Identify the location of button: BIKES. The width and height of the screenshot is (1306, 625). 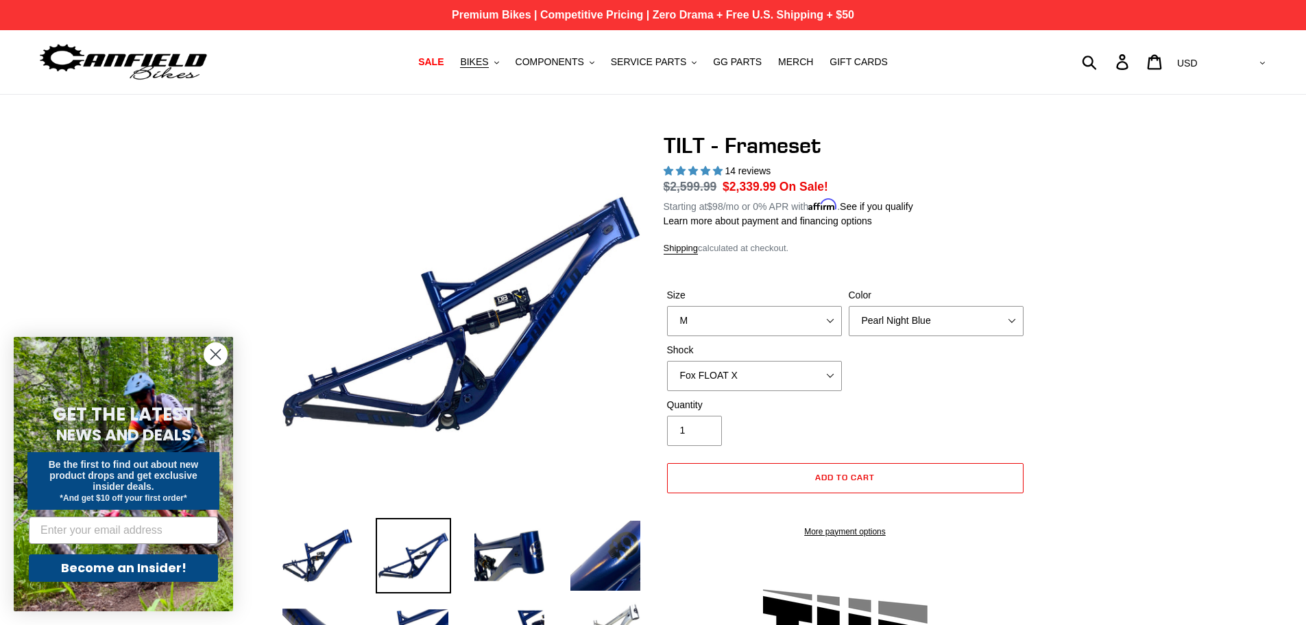
(479, 62).